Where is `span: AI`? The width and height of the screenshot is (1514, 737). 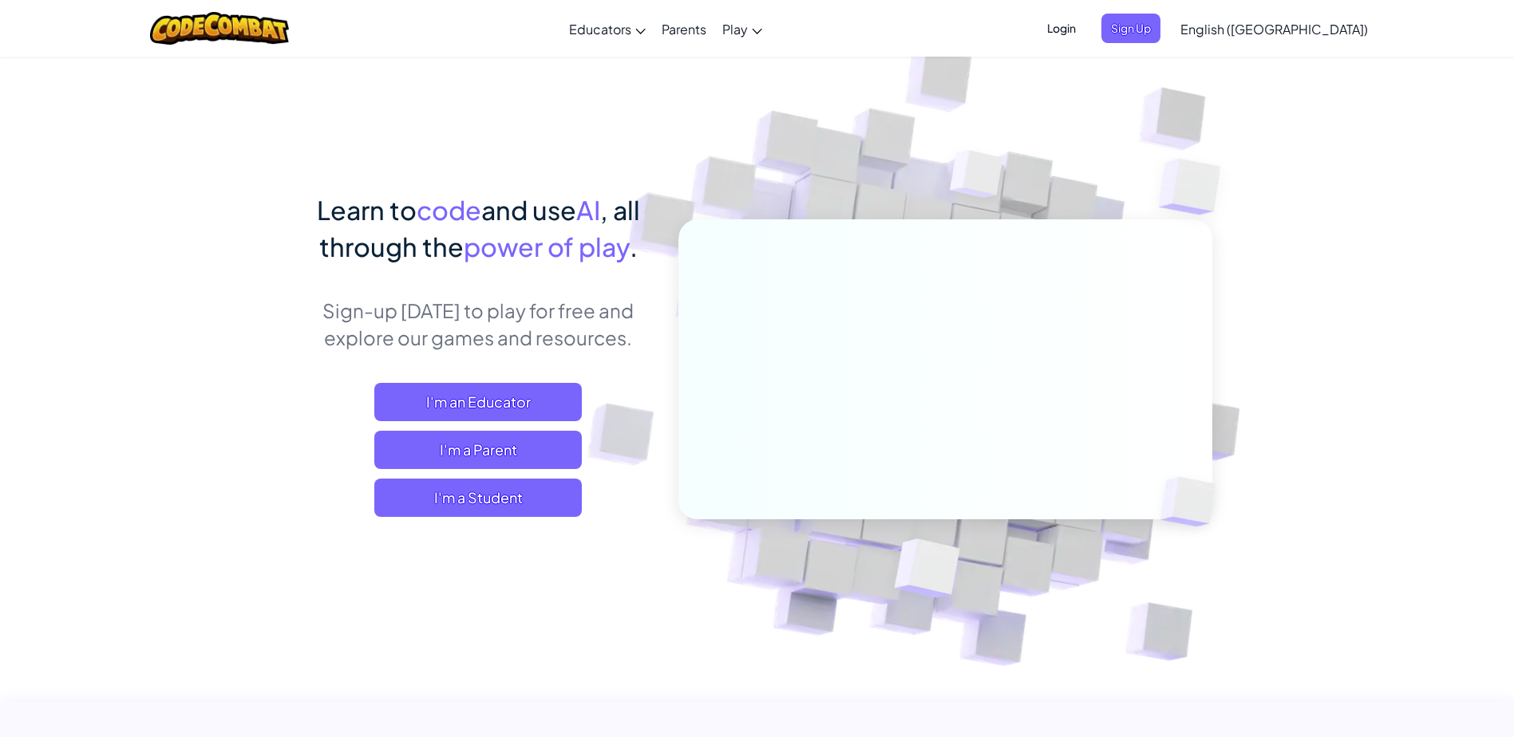
span: AI is located at coordinates (588, 210).